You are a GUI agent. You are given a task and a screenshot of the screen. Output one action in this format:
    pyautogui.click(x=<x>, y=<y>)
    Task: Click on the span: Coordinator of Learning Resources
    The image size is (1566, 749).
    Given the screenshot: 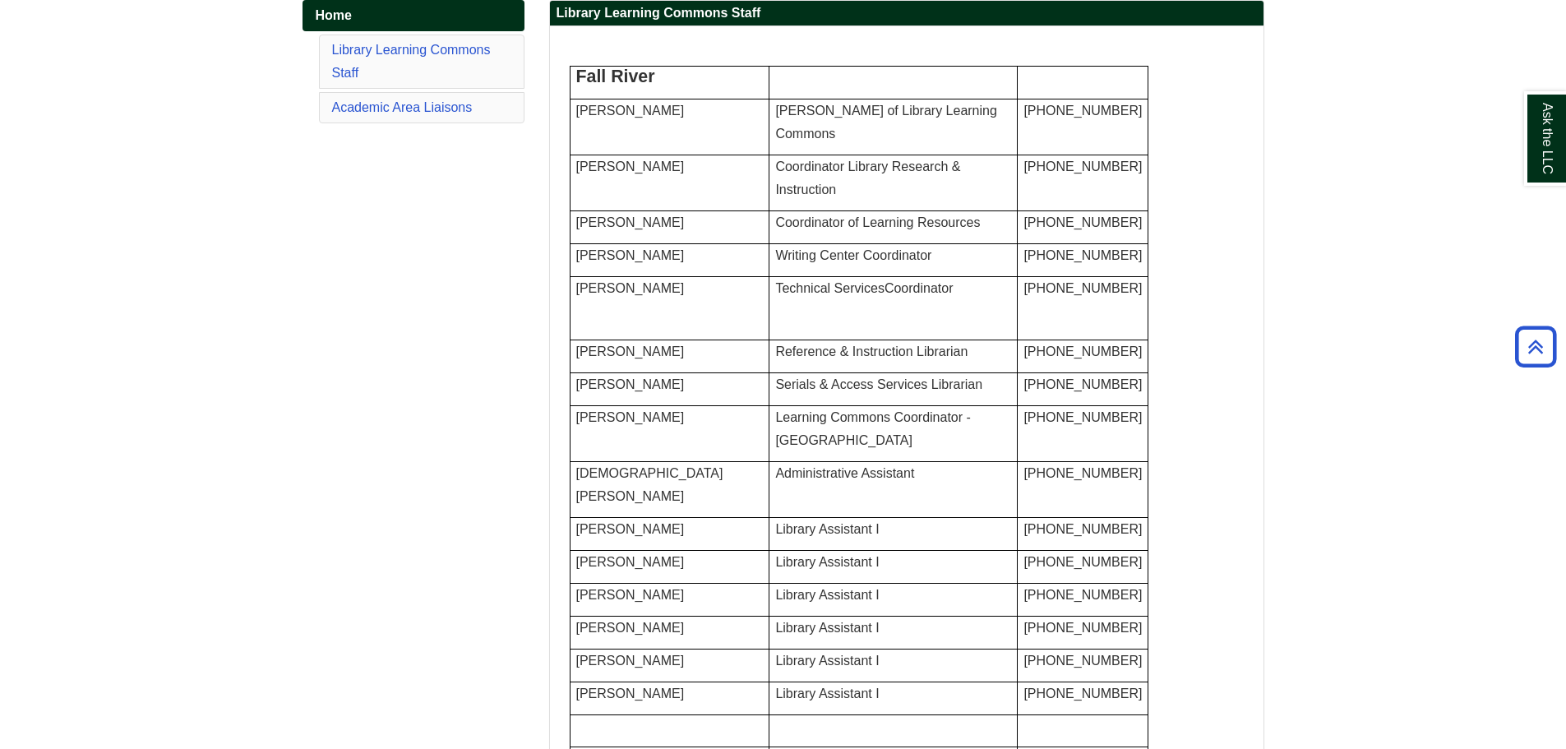 What is the action you would take?
    pyautogui.click(x=877, y=222)
    